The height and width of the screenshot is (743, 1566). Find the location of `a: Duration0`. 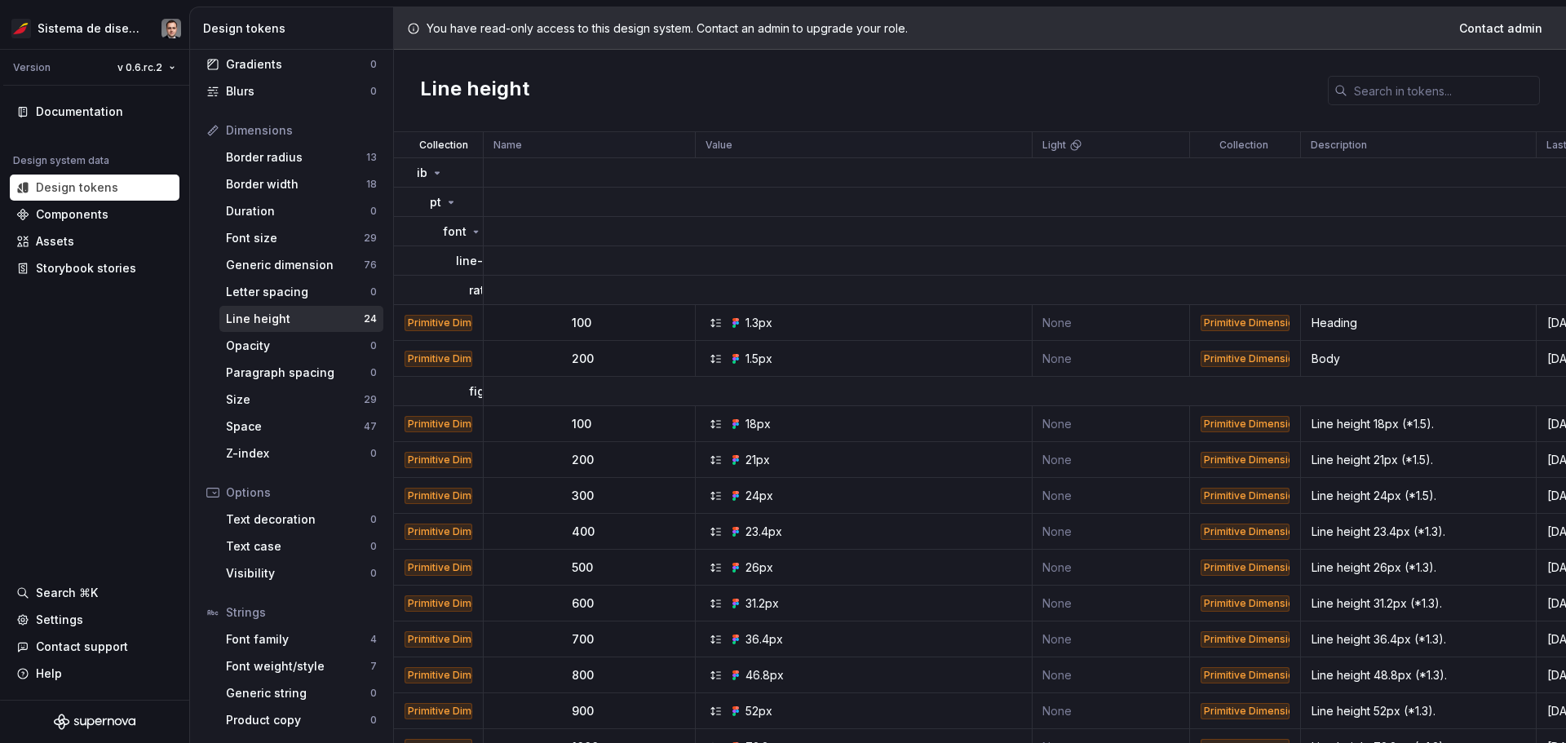

a: Duration0 is located at coordinates (301, 211).